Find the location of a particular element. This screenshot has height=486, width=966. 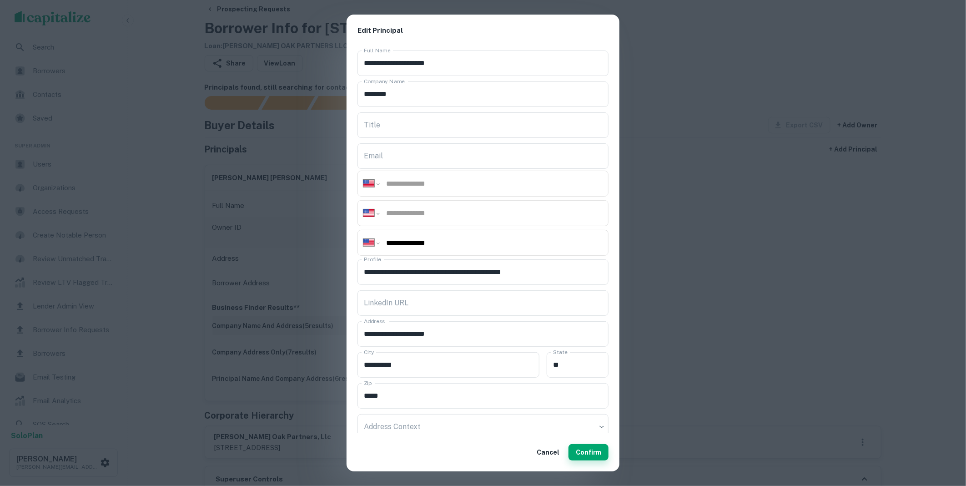

label: City is located at coordinates (369, 352).